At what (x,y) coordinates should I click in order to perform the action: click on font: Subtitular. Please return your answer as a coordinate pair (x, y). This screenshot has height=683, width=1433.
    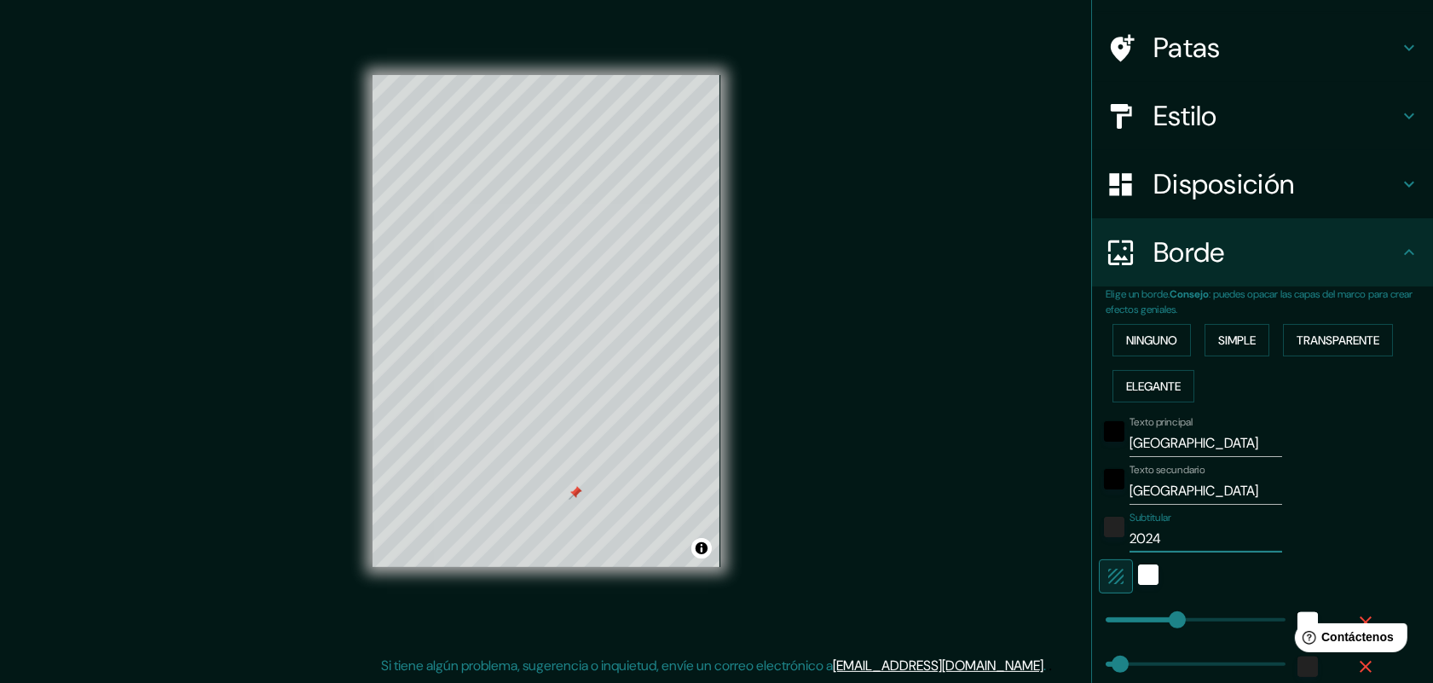
    Looking at the image, I should click on (1150, 517).